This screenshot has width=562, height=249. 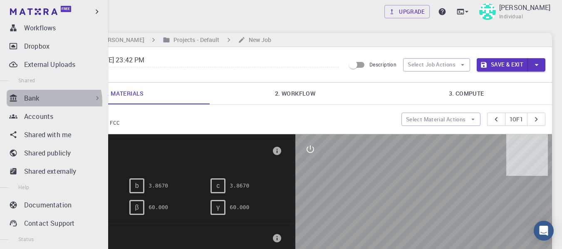 I want to click on span: Soporte, so click(x=31, y=10).